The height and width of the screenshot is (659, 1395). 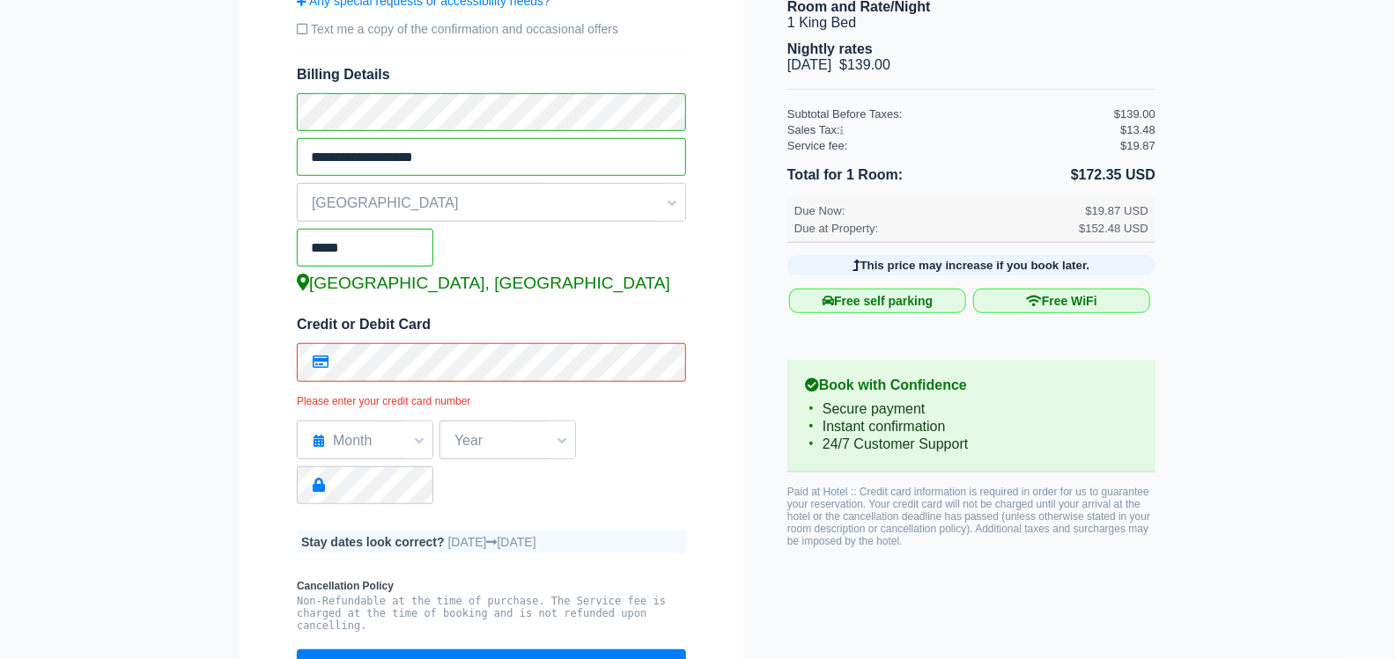 I want to click on b: Stay dates look correct?, so click(x=372, y=542).